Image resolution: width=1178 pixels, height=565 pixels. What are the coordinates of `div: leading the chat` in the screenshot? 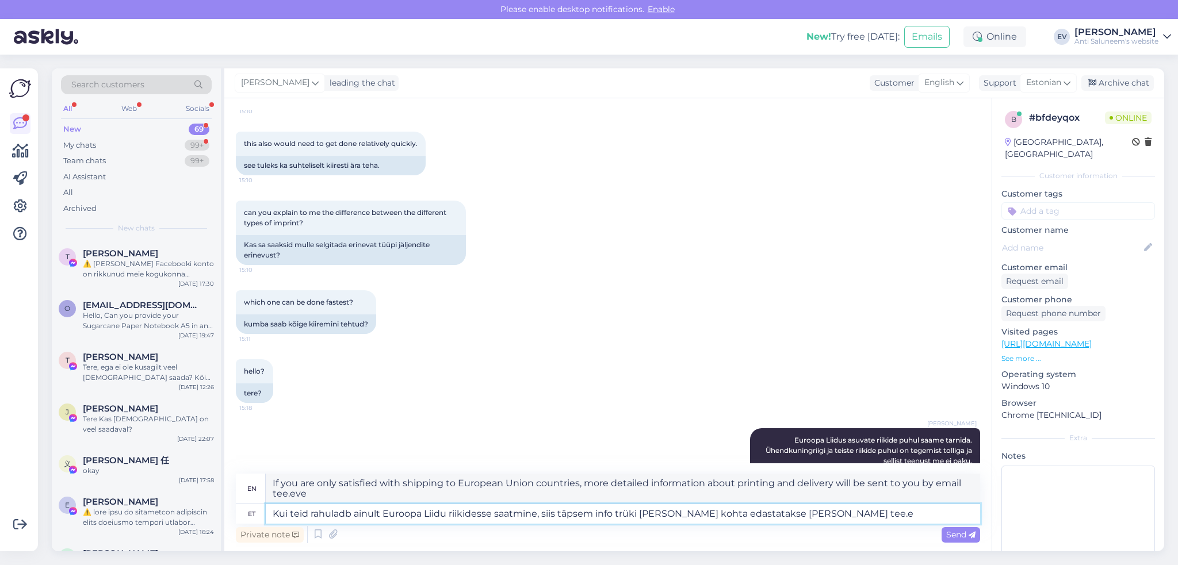 It's located at (360, 83).